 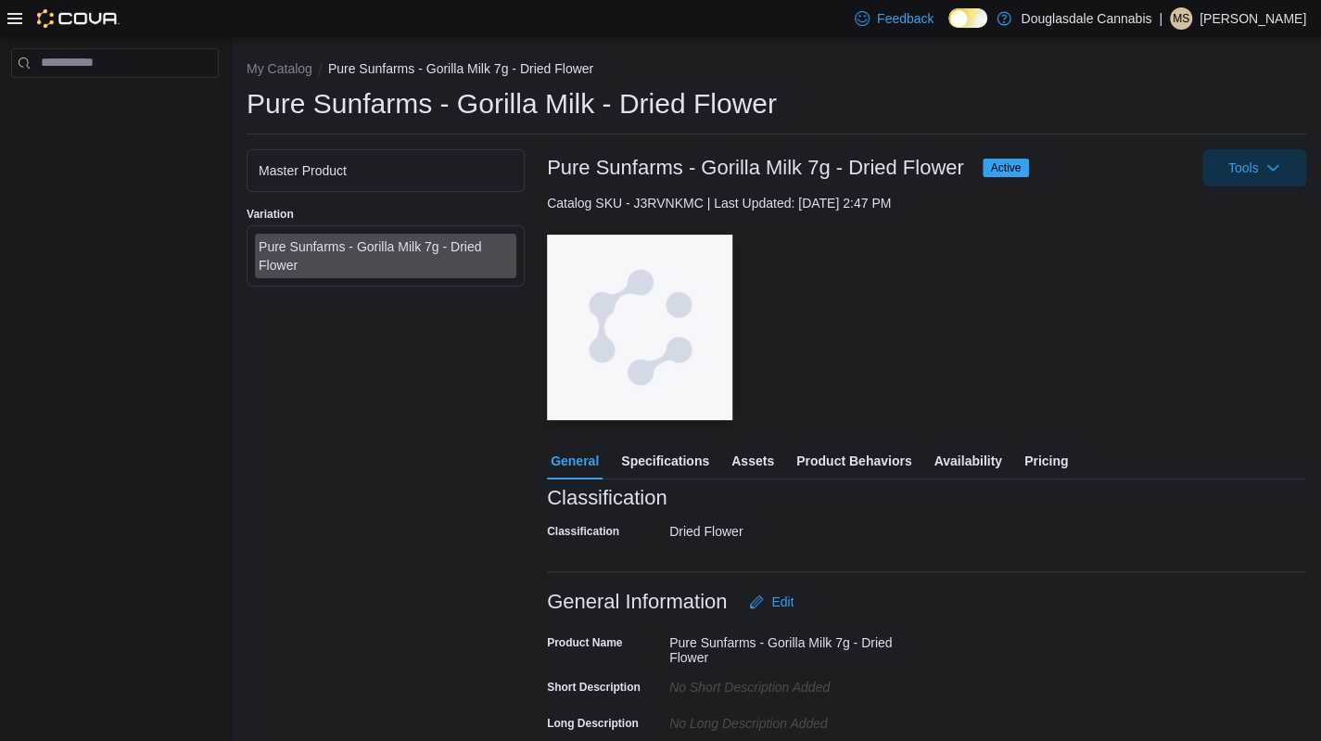 What do you see at coordinates (512, 104) in the screenshot?
I see `h1: Pure Sunfarms - Gorilla Milk - Dried Flower` at bounding box center [512, 104].